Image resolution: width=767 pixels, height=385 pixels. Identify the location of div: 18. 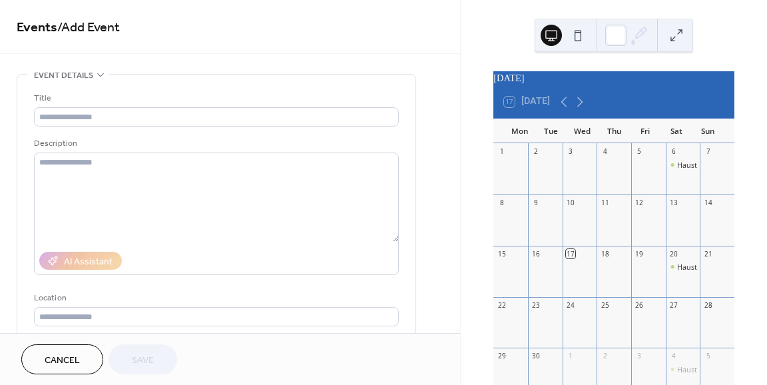
(605, 254).